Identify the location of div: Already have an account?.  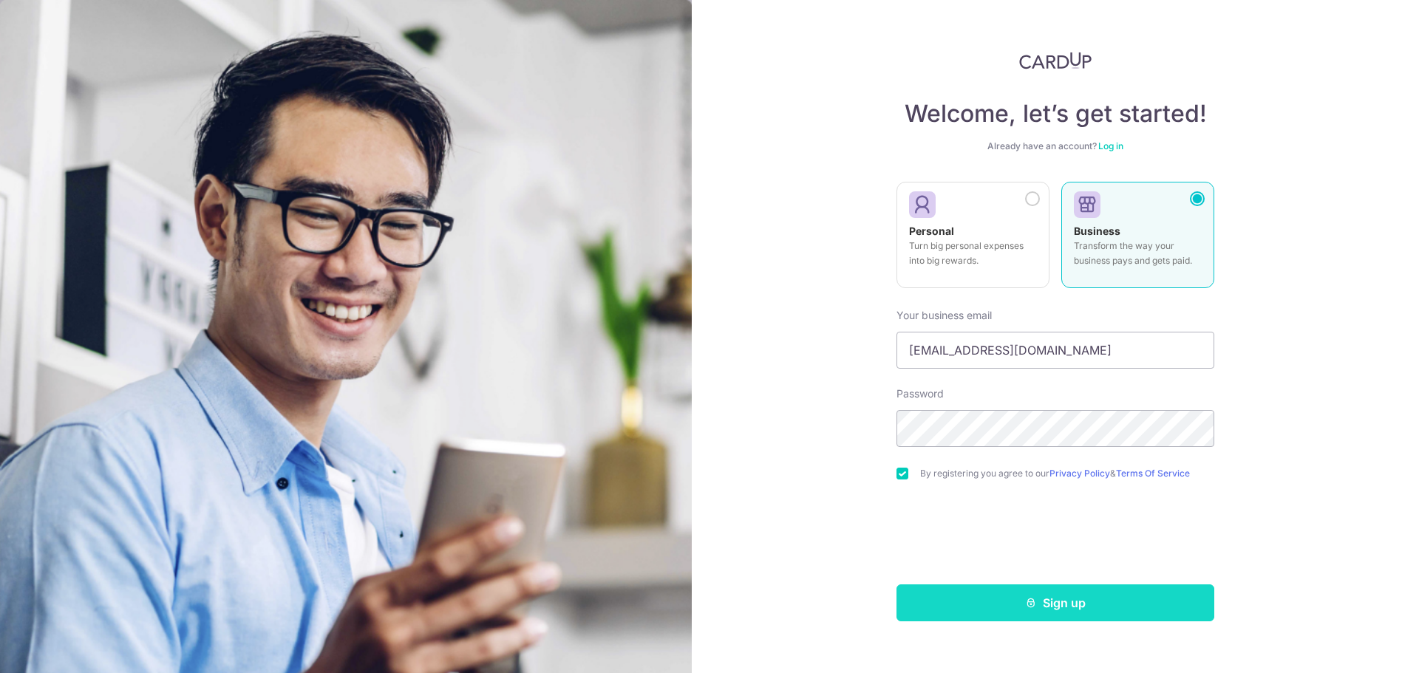
(1055, 146).